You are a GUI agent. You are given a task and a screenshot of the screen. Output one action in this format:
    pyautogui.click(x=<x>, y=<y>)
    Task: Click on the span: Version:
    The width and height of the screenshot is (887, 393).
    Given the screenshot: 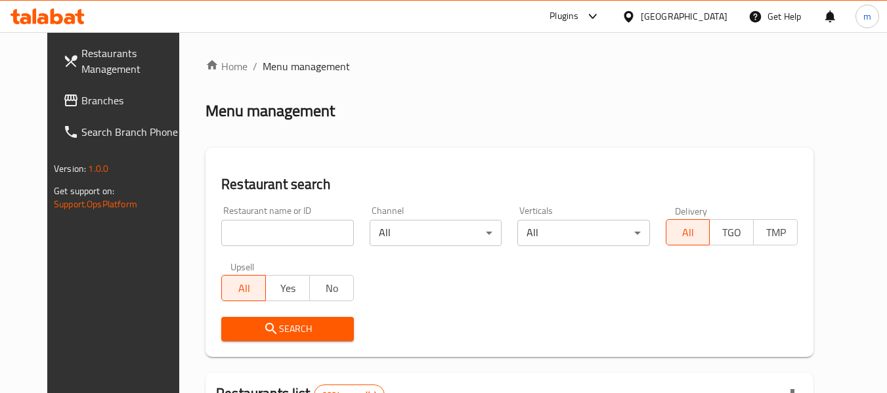 What is the action you would take?
    pyautogui.click(x=70, y=169)
    